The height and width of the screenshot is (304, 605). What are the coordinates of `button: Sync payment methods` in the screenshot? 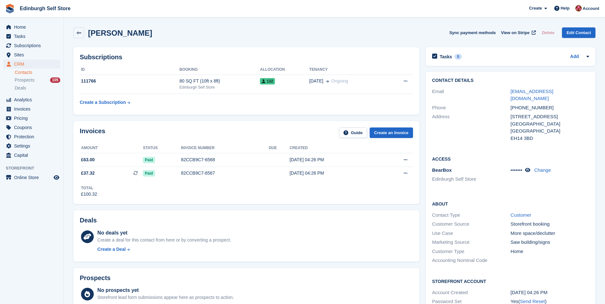 It's located at (472, 33).